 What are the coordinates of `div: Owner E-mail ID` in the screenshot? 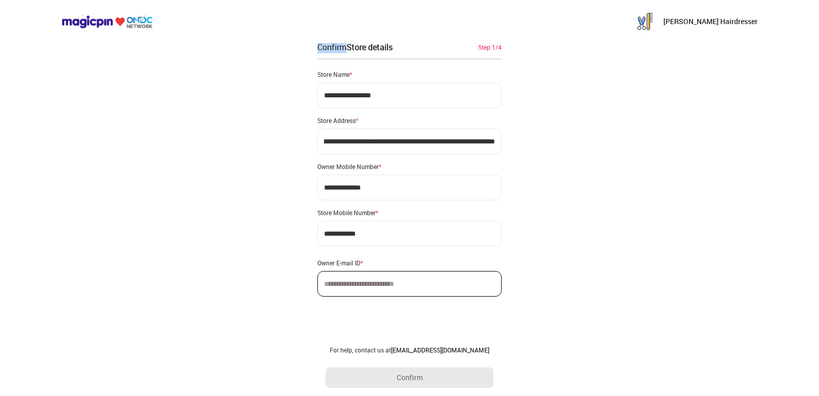 It's located at (410, 263).